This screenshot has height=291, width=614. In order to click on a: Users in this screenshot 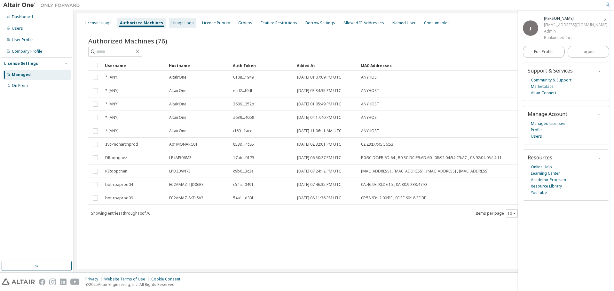, I will do `click(536, 137)`.